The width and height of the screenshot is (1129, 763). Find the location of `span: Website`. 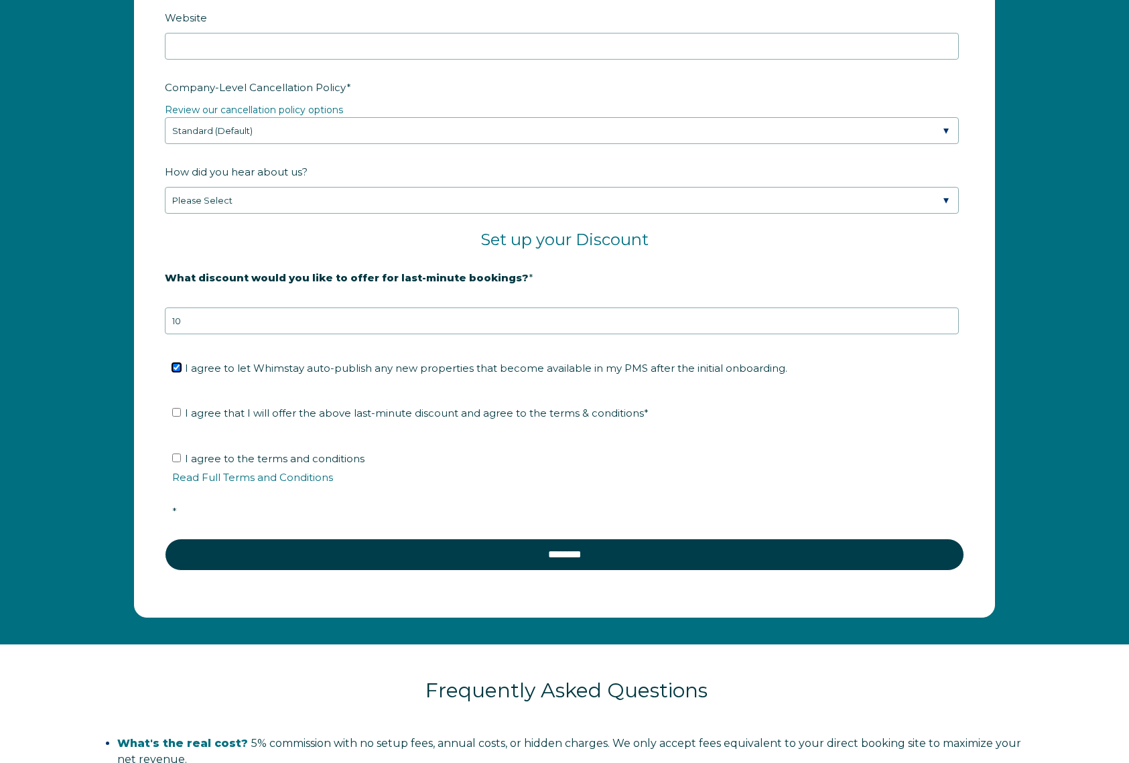

span: Website is located at coordinates (186, 17).